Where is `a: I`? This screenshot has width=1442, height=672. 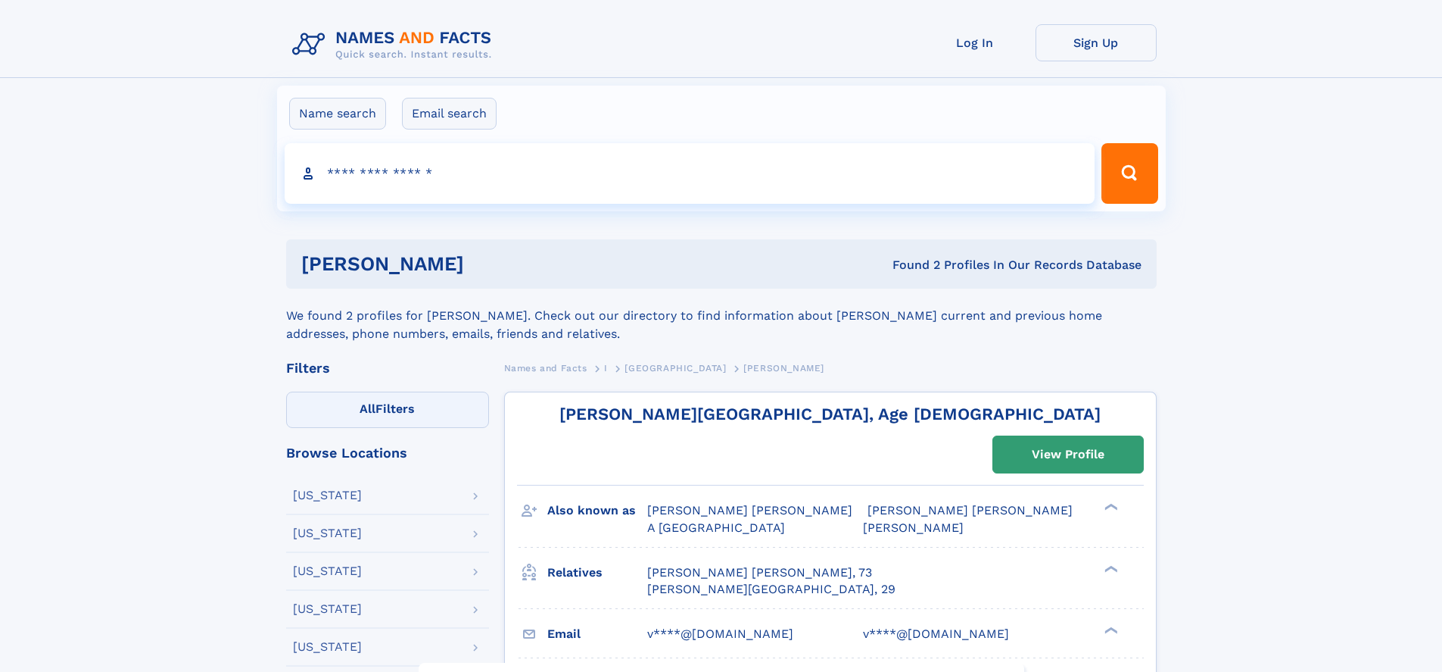 a: I is located at coordinates (606, 367).